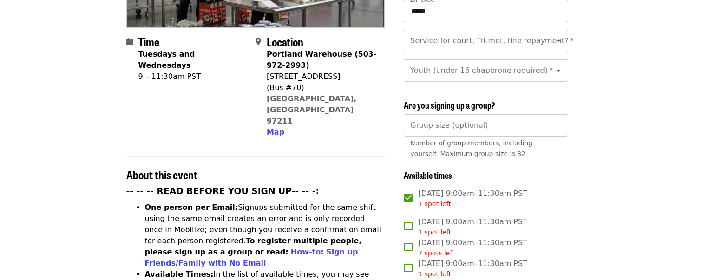 Image resolution: width=702 pixels, height=280 pixels. I want to click on div: (Bus #70), so click(322, 88).